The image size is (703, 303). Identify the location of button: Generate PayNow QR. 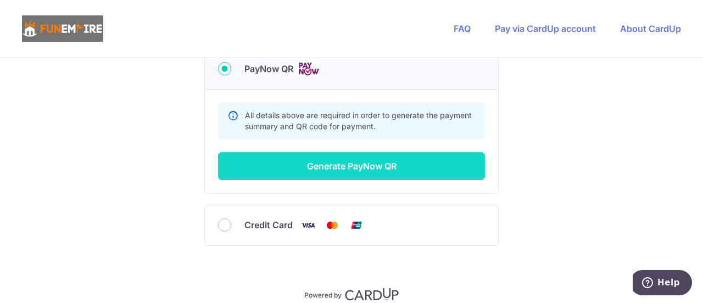
(352, 166).